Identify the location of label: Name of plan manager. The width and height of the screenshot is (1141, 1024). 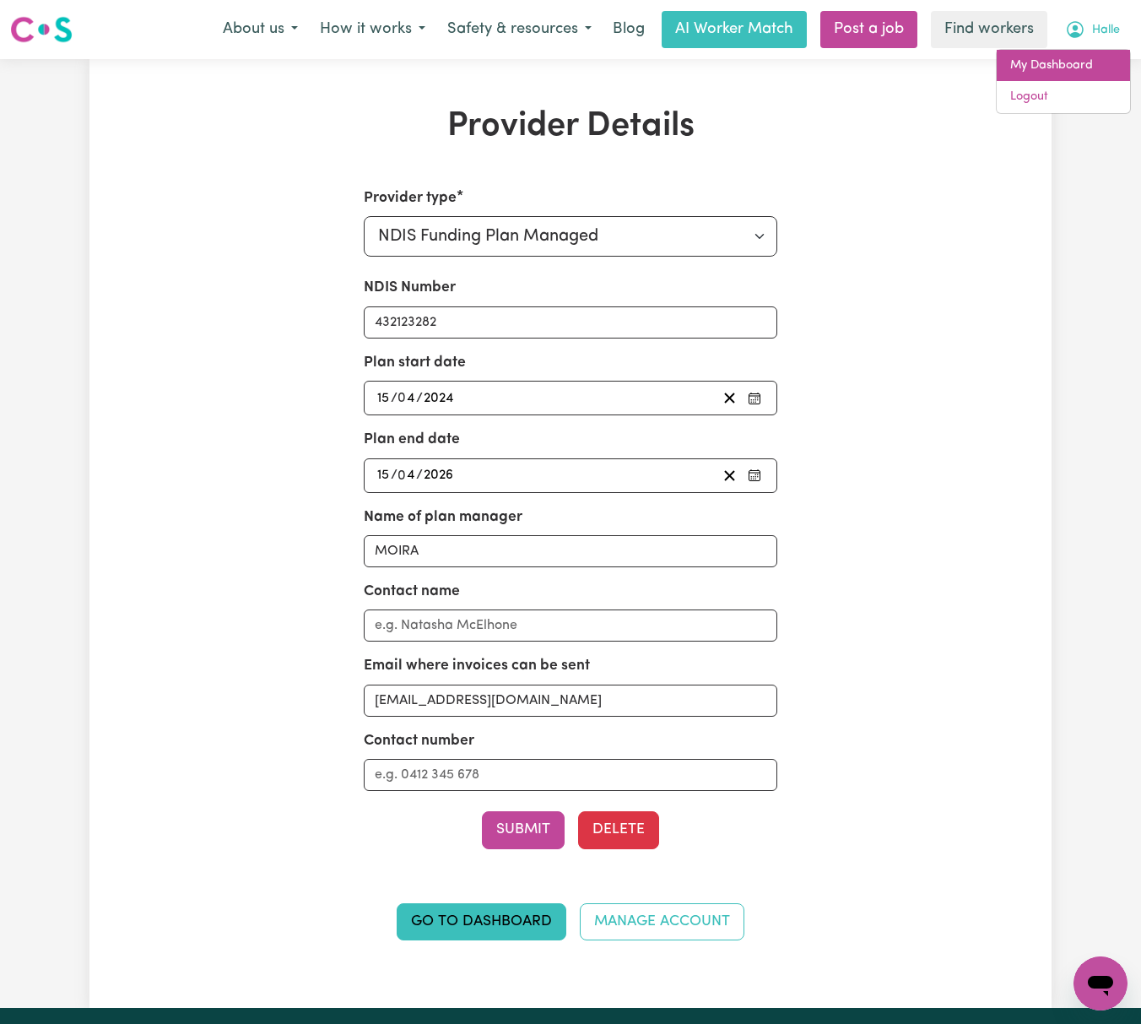
(443, 517).